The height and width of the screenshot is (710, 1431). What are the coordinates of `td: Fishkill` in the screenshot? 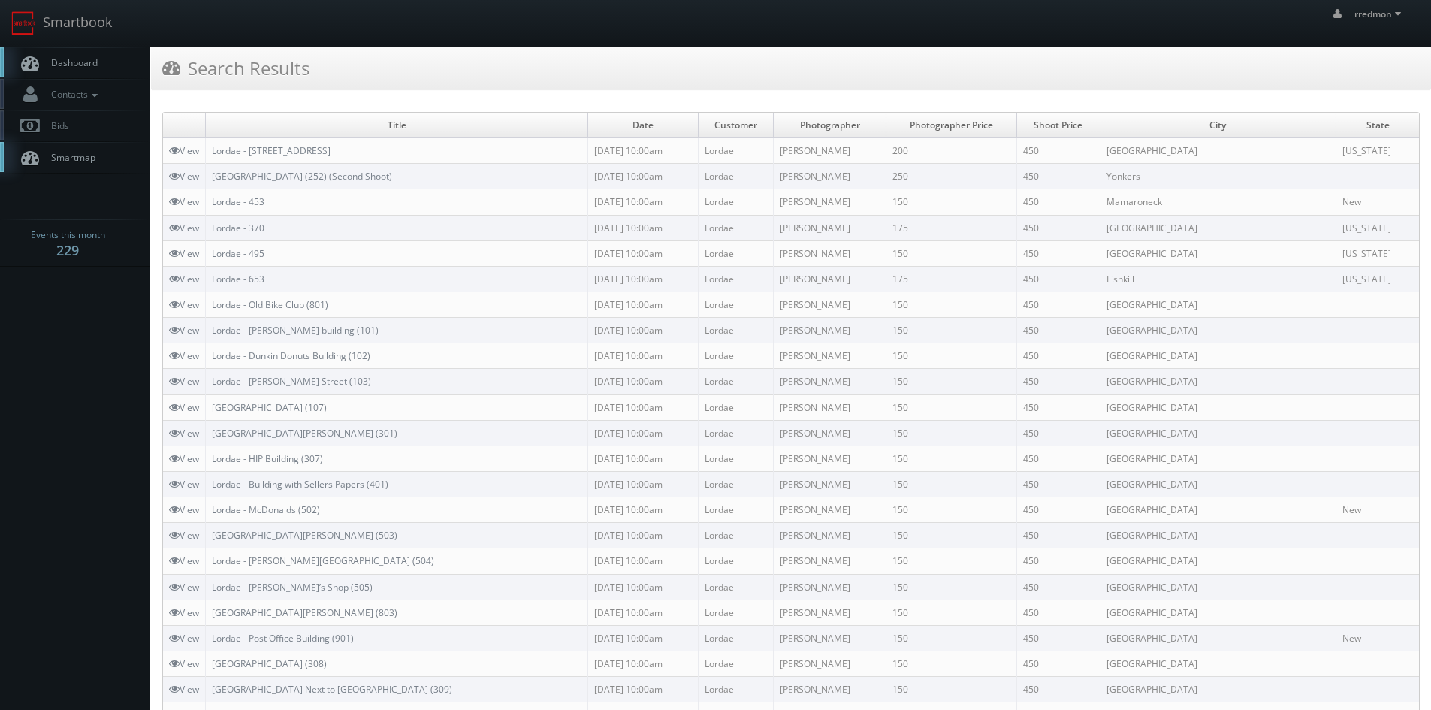 It's located at (1218, 279).